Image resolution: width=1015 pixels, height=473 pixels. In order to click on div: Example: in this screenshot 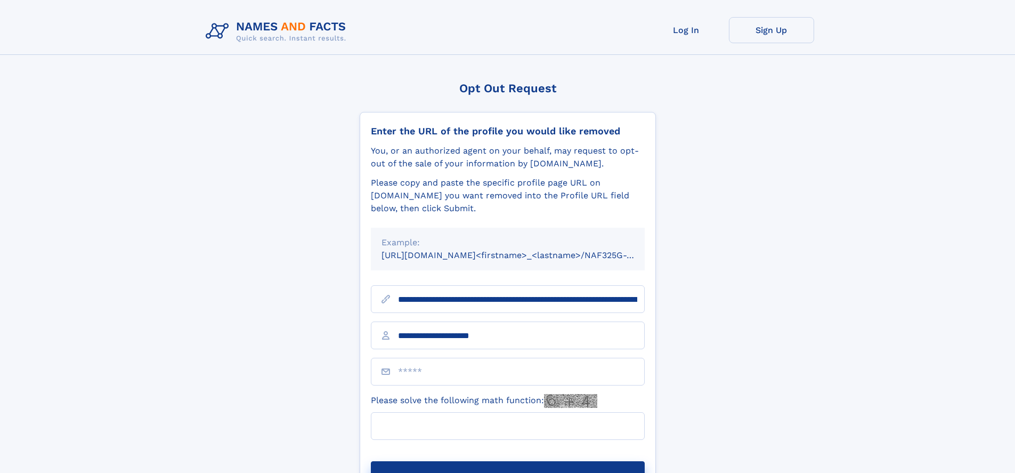, I will do `click(508, 243)`.